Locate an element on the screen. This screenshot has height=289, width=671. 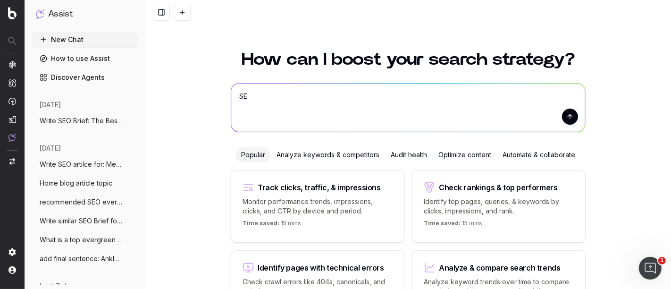
div: Popular is located at coordinates (253, 155).